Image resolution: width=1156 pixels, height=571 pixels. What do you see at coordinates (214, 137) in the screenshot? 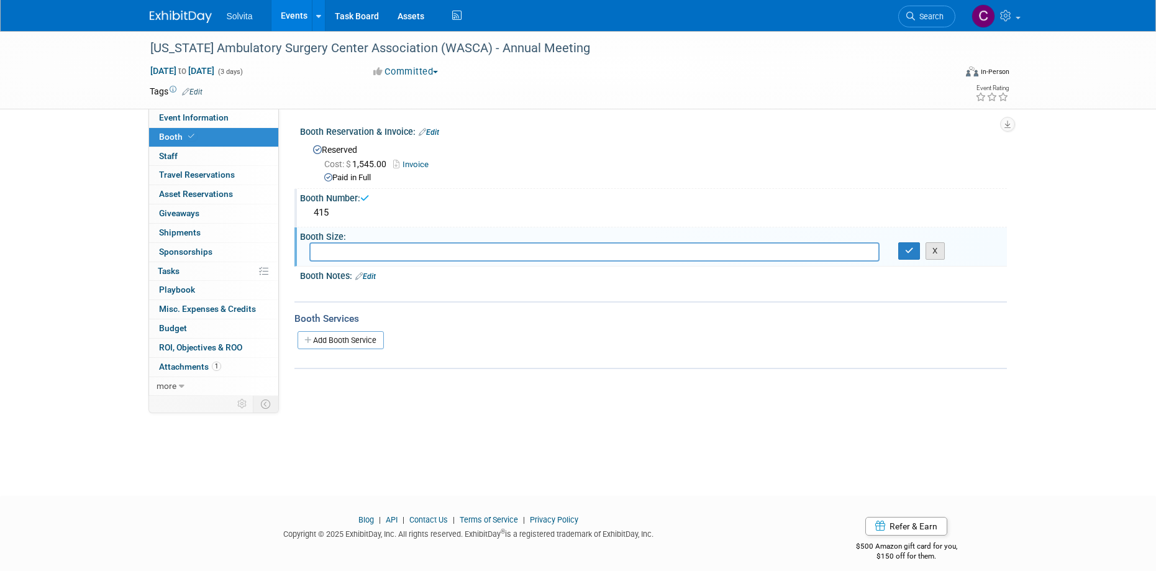
I see `a: Booth` at bounding box center [214, 137].